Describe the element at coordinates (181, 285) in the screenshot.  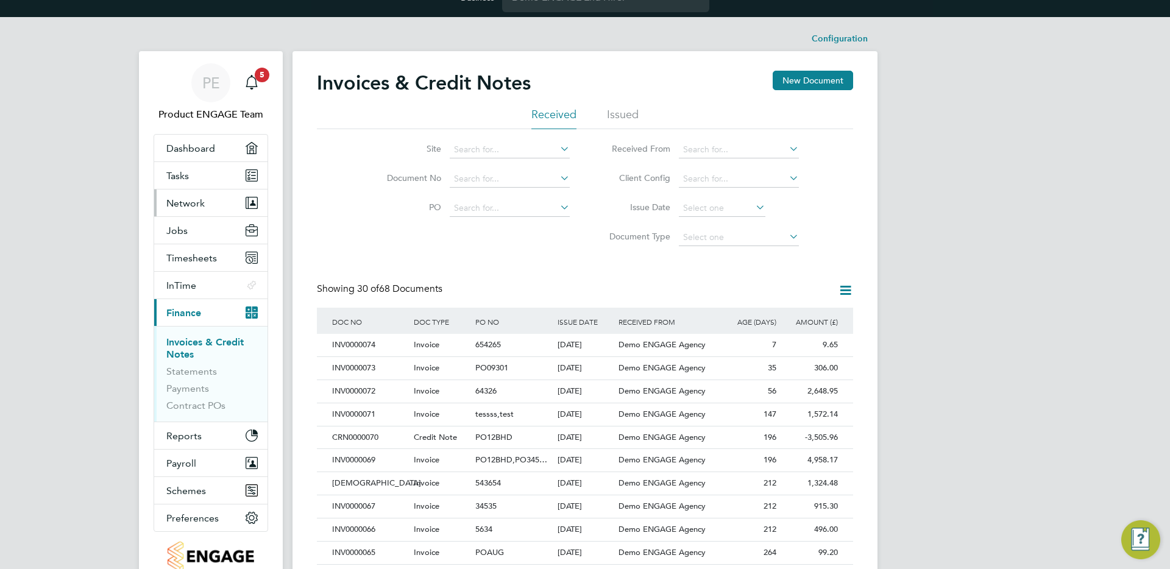
I see `span: InTime` at that location.